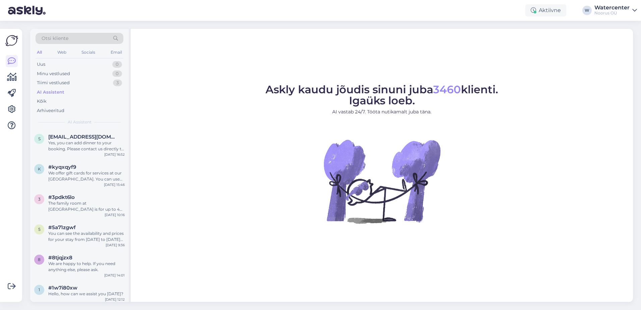 The width and height of the screenshot is (641, 310). Describe the element at coordinates (51, 111) in the screenshot. I see `div: Arhiveeritud` at that location.